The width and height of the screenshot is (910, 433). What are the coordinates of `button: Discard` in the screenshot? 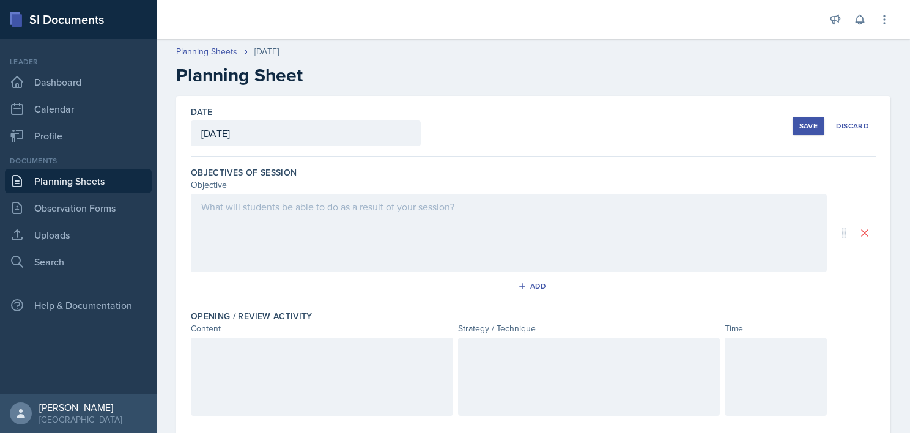 It's located at (852, 126).